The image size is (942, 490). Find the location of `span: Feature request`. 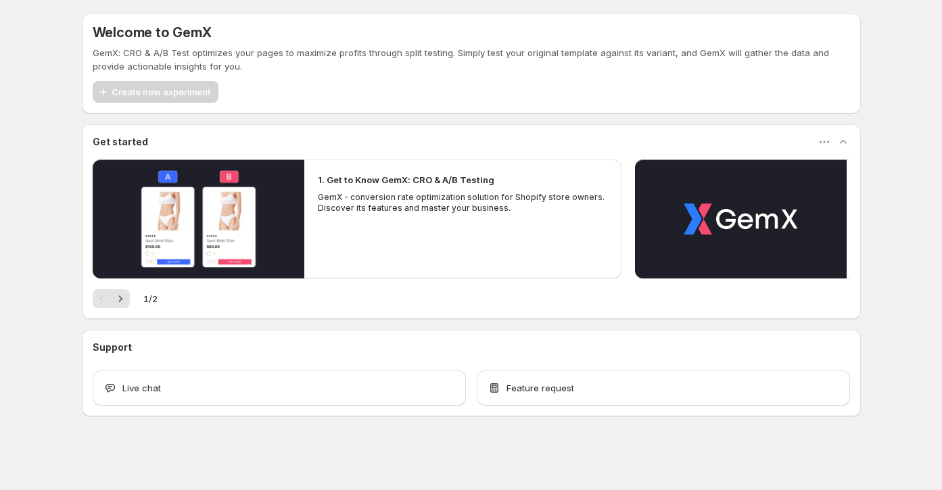

span: Feature request is located at coordinates (541, 388).